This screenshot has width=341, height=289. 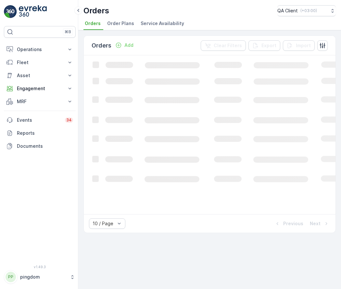 I want to click on p: Export, so click(x=269, y=46).